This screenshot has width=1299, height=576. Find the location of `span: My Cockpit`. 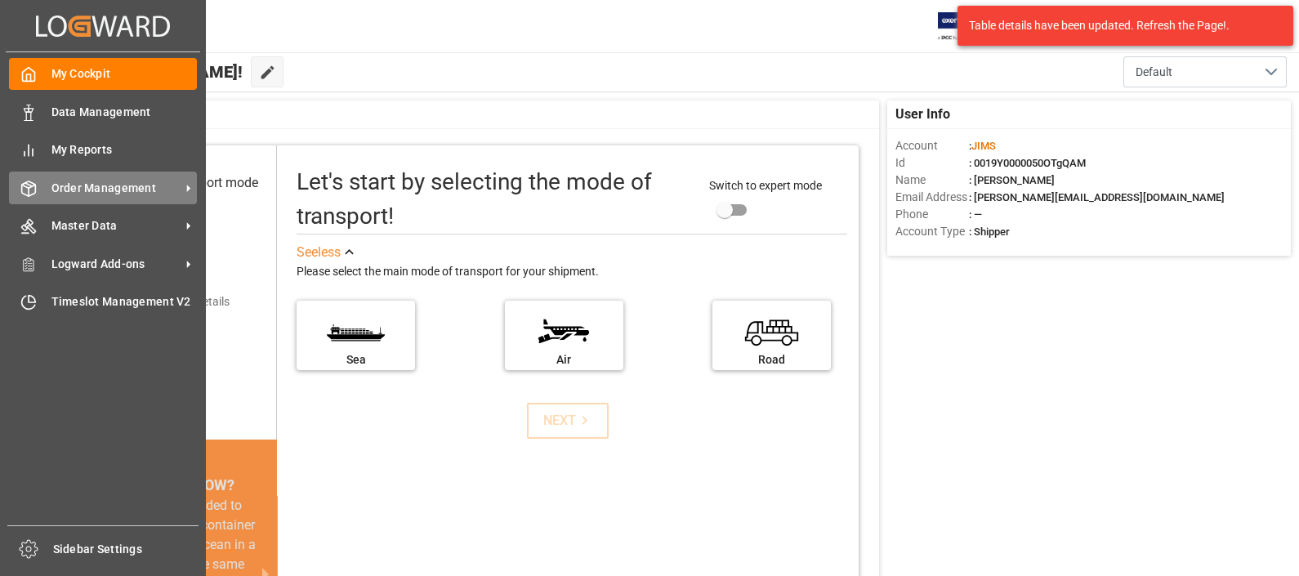

span: My Cockpit is located at coordinates (124, 74).